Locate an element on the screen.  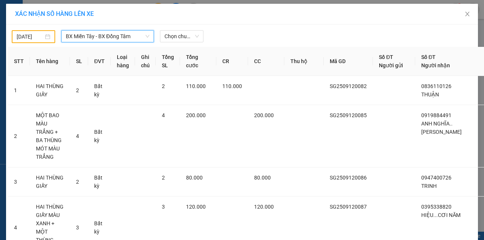
span: BX Miền Tây - BX Đồng Tâm is located at coordinates (107, 36).